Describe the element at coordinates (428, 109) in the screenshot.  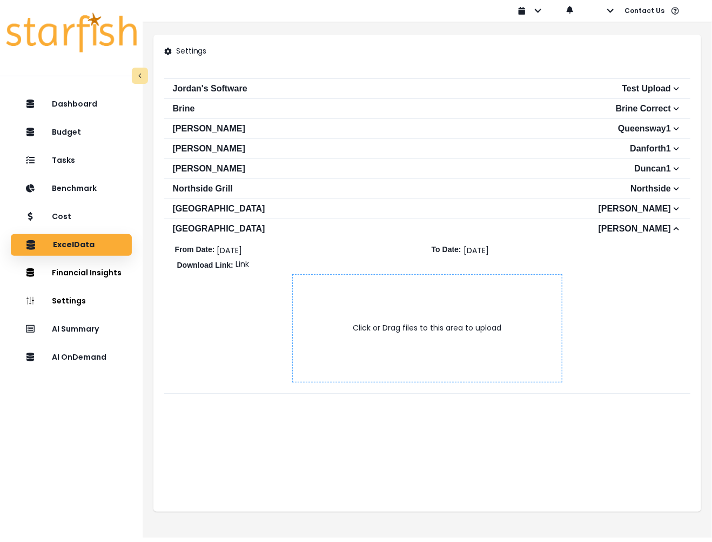
I see `button: BrineBrine Correct` at that location.